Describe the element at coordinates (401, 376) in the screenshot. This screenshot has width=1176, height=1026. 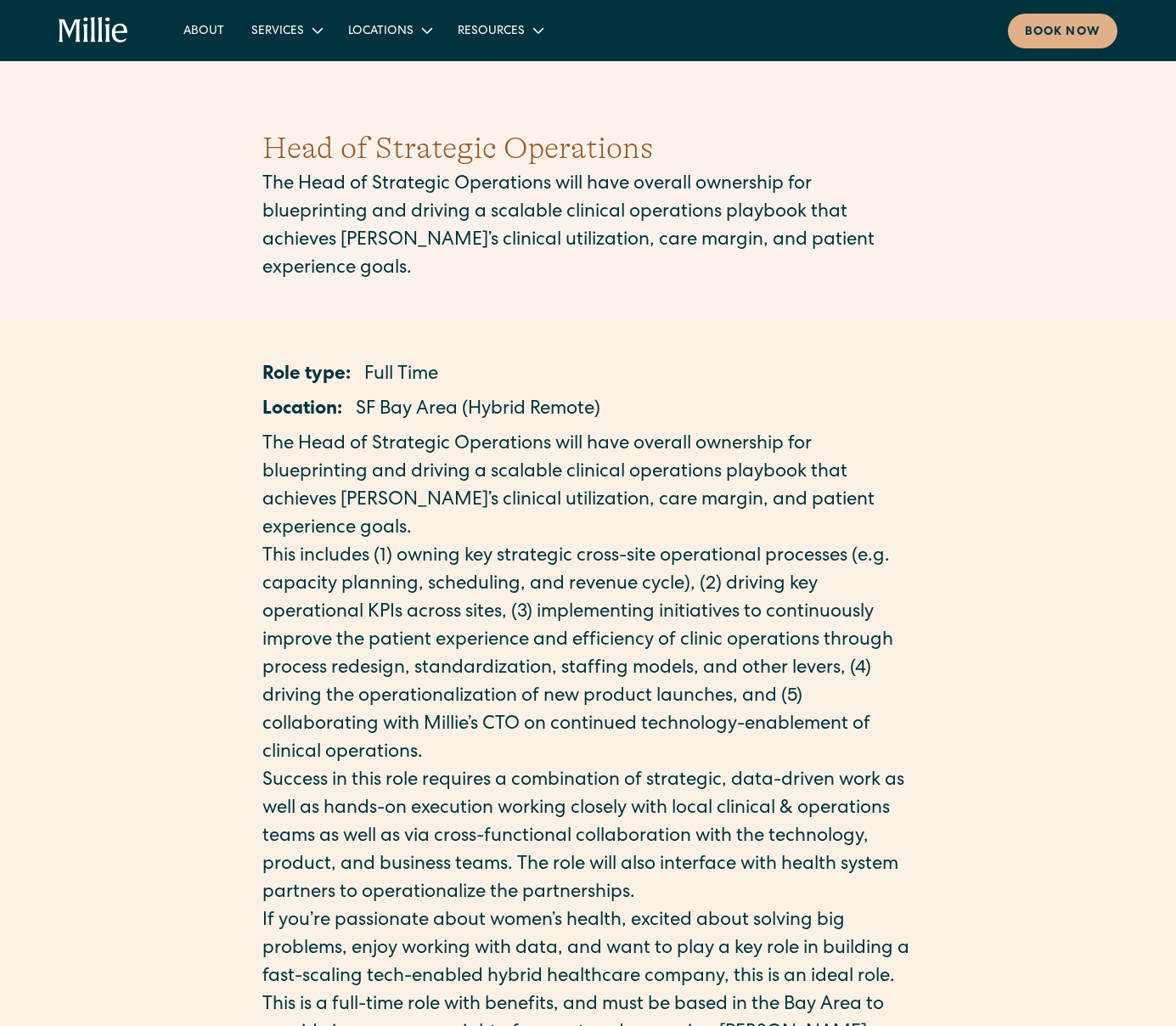
I see `p: Full Time` at that location.